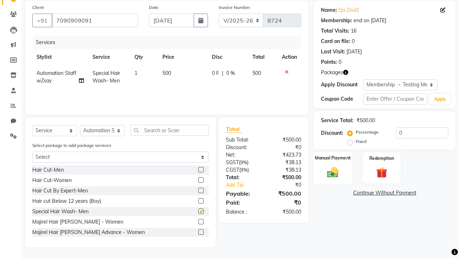 The width and height of the screenshot is (459, 258). Describe the element at coordinates (228, 57) in the screenshot. I see `th: Disc` at that location.